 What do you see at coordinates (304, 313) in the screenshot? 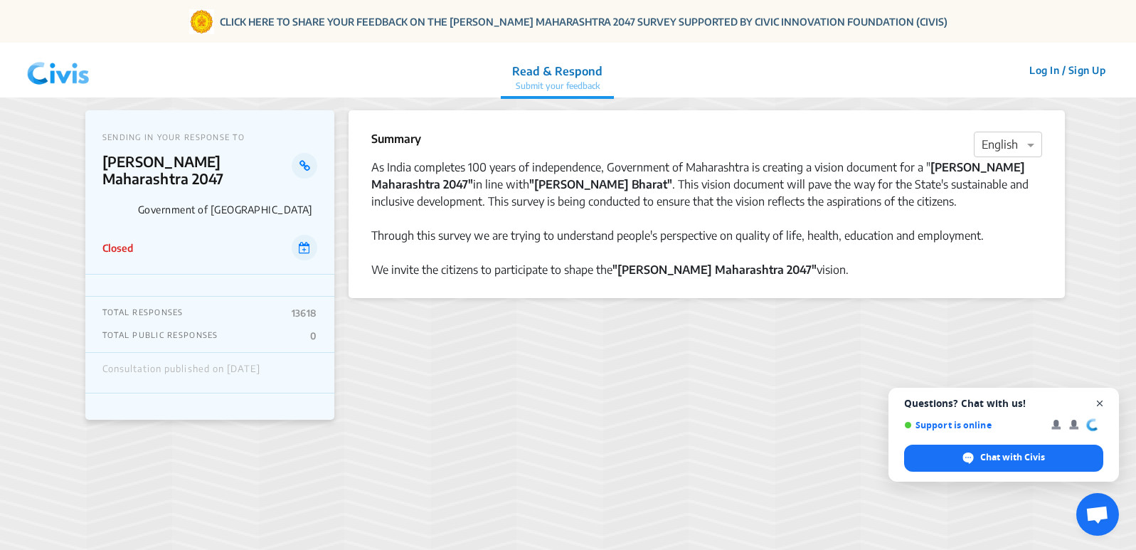
I see `p: 13618` at bounding box center [304, 313].